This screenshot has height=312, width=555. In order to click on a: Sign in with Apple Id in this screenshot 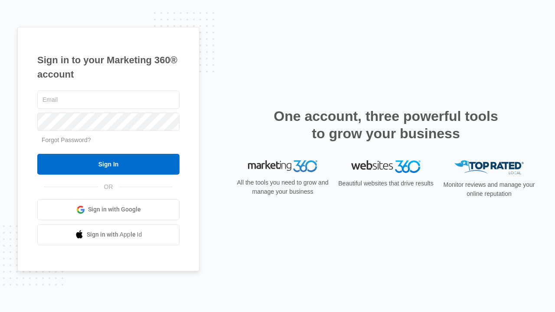, I will do `click(108, 235)`.